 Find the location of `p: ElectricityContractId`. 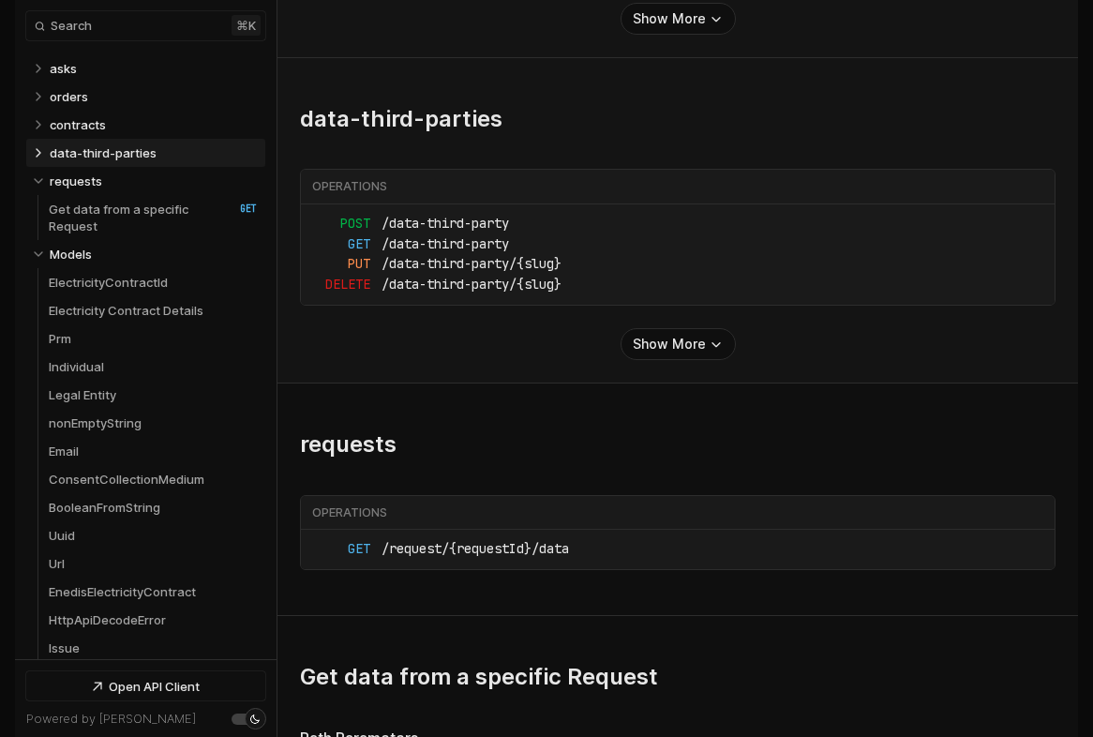

p: ElectricityContractId is located at coordinates (108, 282).